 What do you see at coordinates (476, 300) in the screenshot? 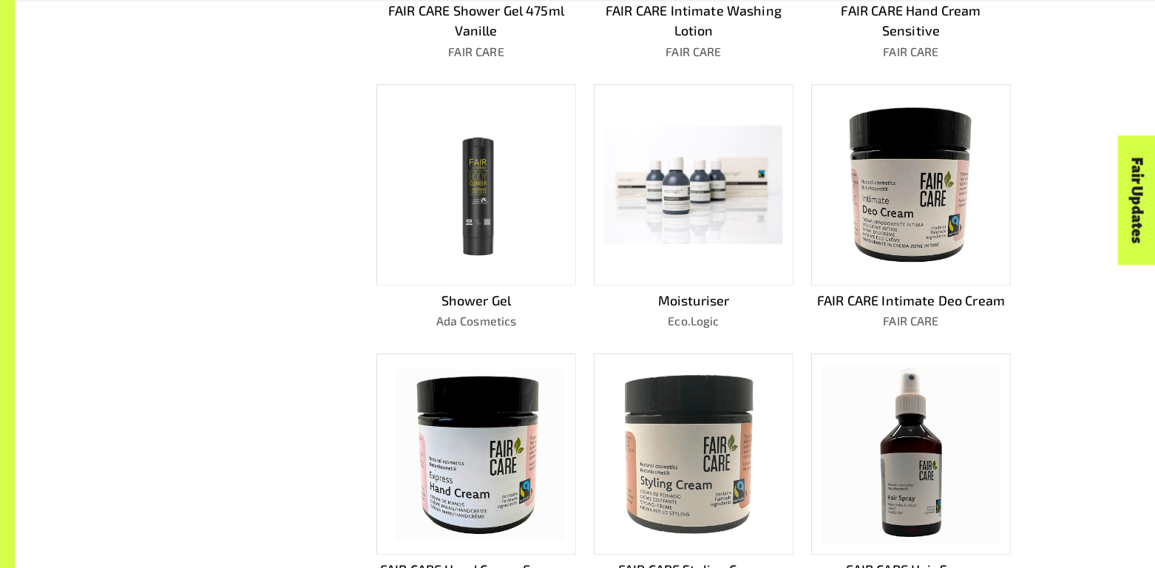
I see `p: Shower Gel` at bounding box center [476, 300].